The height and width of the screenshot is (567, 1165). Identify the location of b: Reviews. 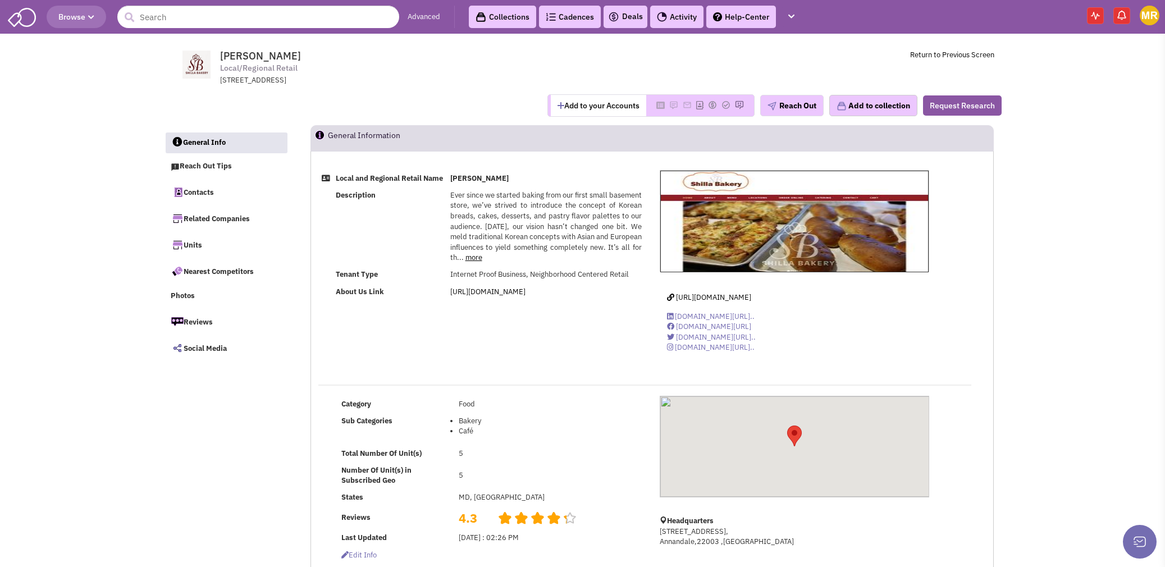
(356, 517).